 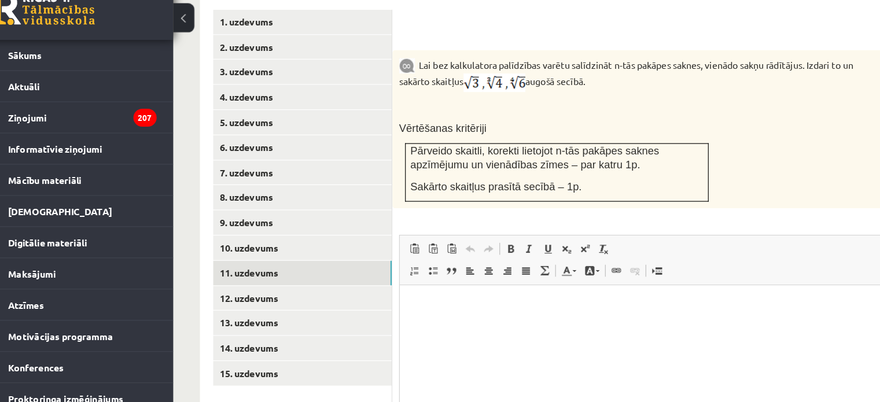 I want to click on span: Pārveido skaitli, korekti lietojot n-tās pakāpes saknes apzīmējumu un vienādības zīmes – par katr..., so click(x=488, y=165).